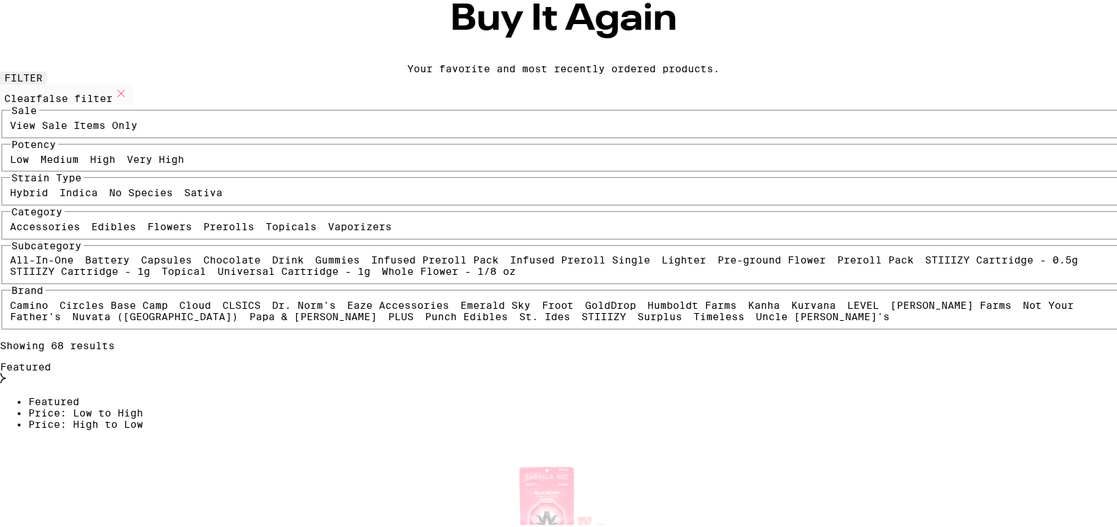  What do you see at coordinates (30, 302) in the screenshot?
I see `label: Camino` at bounding box center [30, 302].